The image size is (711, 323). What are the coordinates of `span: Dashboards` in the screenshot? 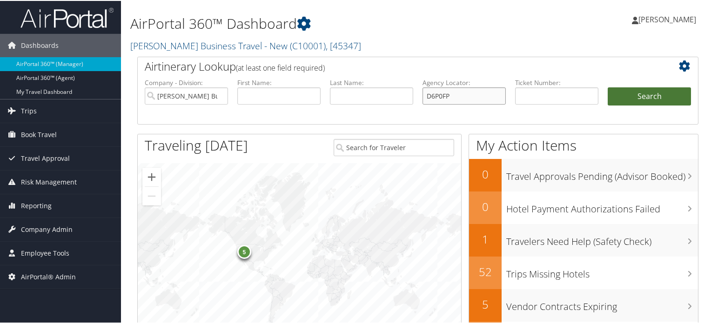 It's located at (40, 45).